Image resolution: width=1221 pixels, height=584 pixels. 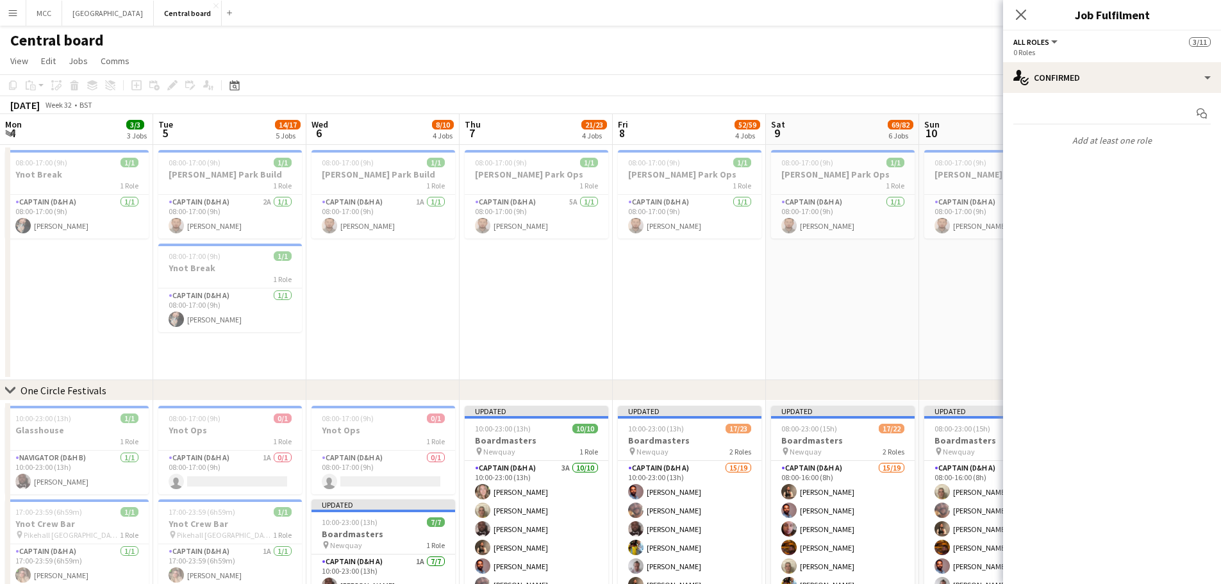 I want to click on a: Edit, so click(x=48, y=61).